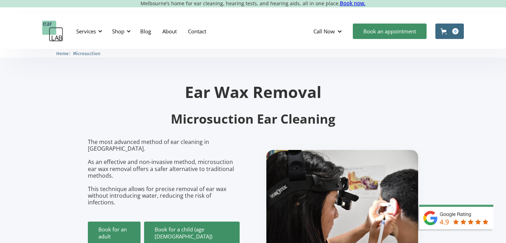  I want to click on a: Microsuction, so click(87, 53).